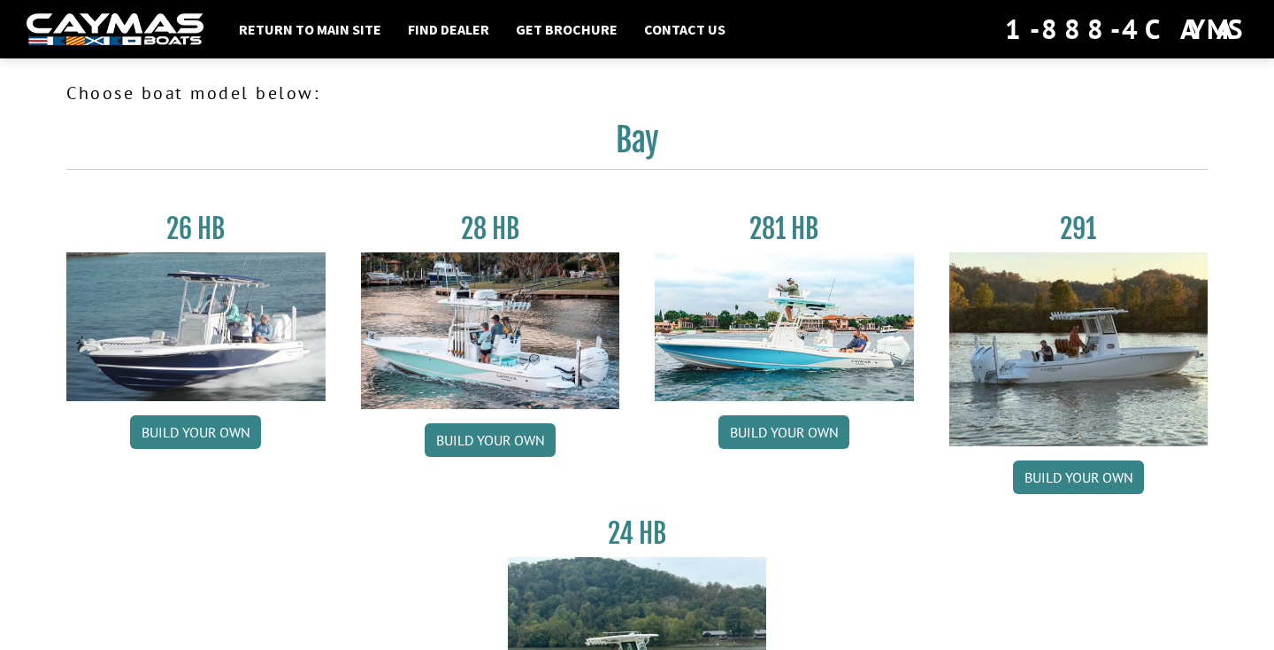 This screenshot has height=650, width=1274. Describe the element at coordinates (196, 327) in the screenshot. I see `img: 26_new_photo_resized.jpg` at that location.